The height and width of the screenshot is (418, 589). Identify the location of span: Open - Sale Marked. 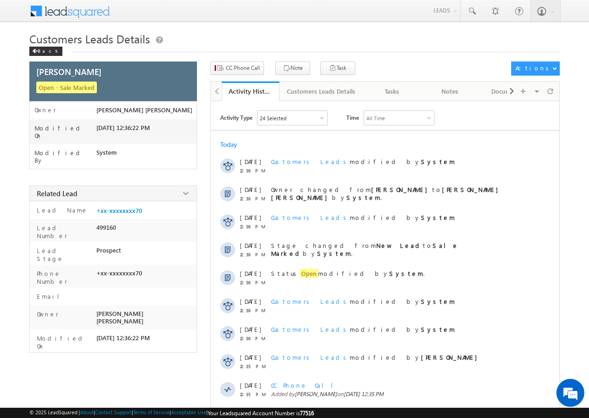
(67, 87).